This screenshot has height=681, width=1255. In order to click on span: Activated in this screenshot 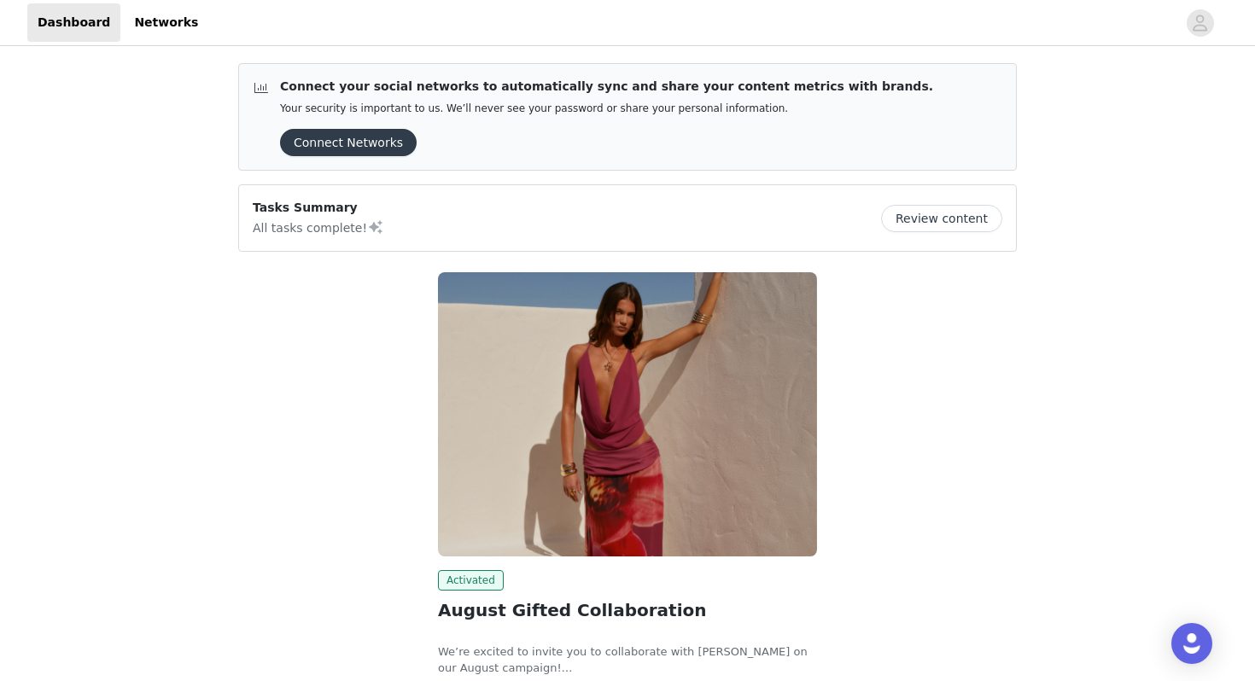, I will do `click(470, 581)`.